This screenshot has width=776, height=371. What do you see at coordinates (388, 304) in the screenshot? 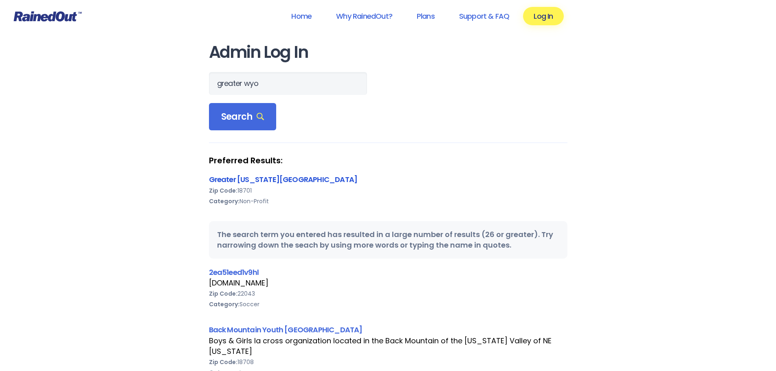
I see `div: Soccer` at bounding box center [388, 304].